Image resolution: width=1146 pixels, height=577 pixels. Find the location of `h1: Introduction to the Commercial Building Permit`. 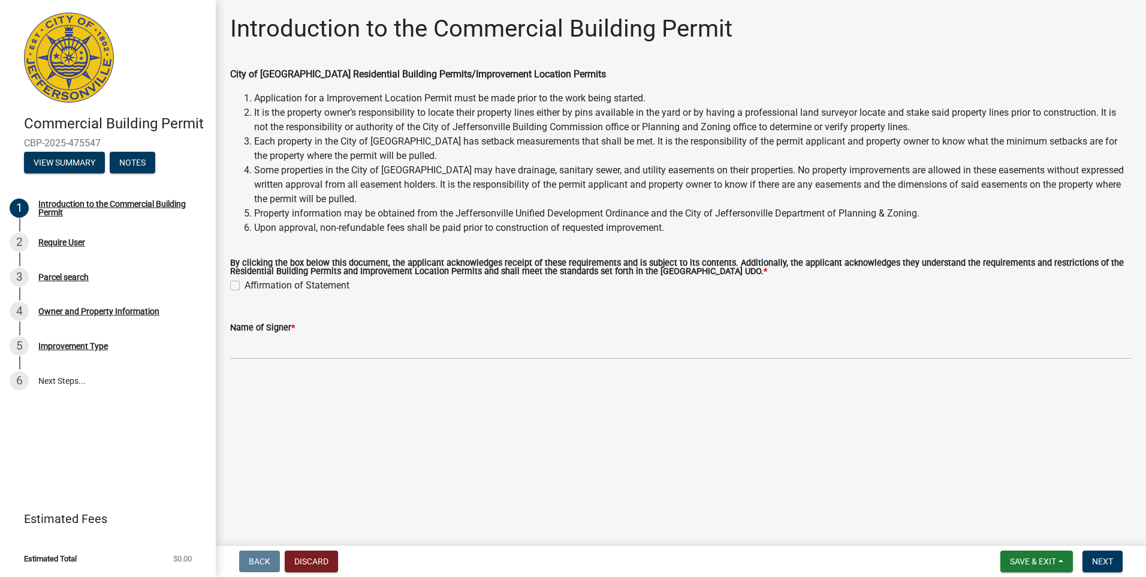

h1: Introduction to the Commercial Building Permit is located at coordinates (481, 29).